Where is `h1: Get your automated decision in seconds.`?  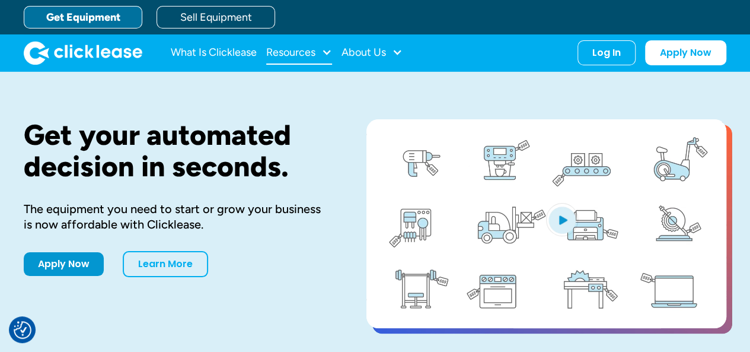
h1: Get your automated decision in seconds. is located at coordinates (176, 151).